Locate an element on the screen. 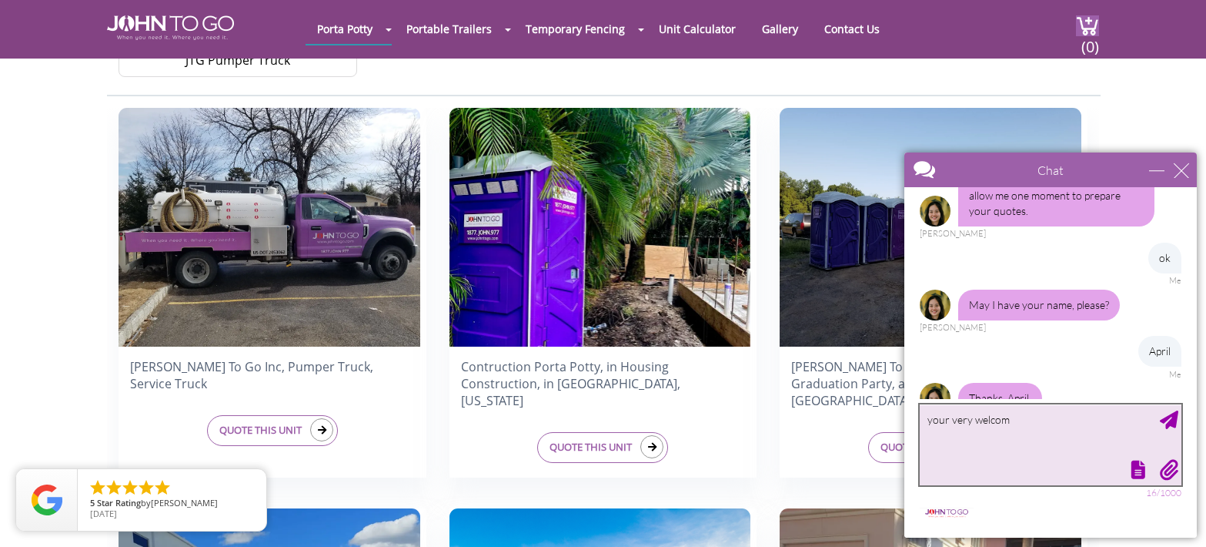 Image resolution: width=1206 pixels, height=547 pixels. img: JOHN to go is located at coordinates (170, 28).